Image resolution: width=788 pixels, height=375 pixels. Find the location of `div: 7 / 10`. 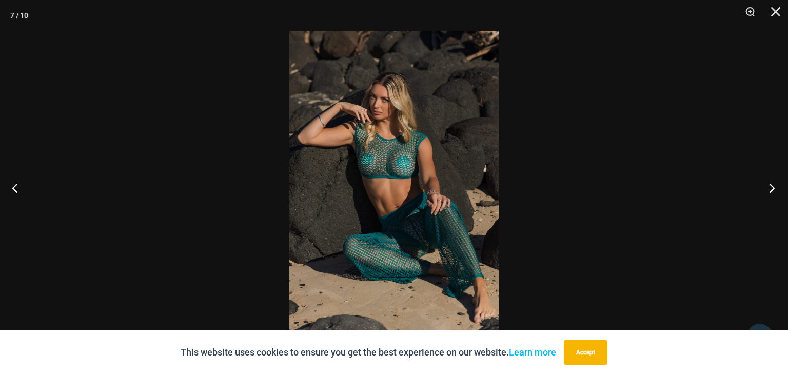

div: 7 / 10 is located at coordinates (19, 15).